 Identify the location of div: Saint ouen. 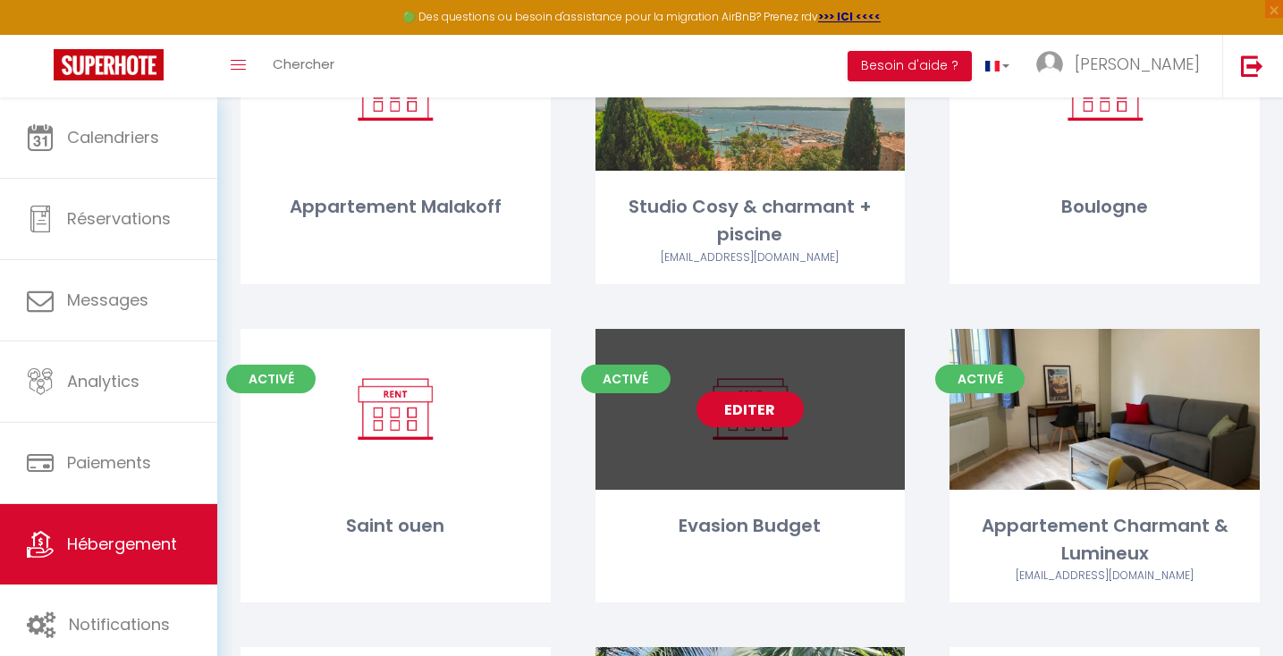
(395, 526).